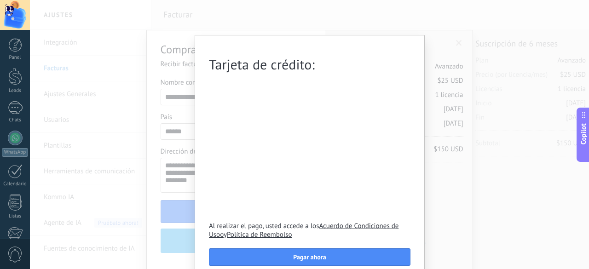  Describe the element at coordinates (15, 216) in the screenshot. I see `div: Listas` at that location.